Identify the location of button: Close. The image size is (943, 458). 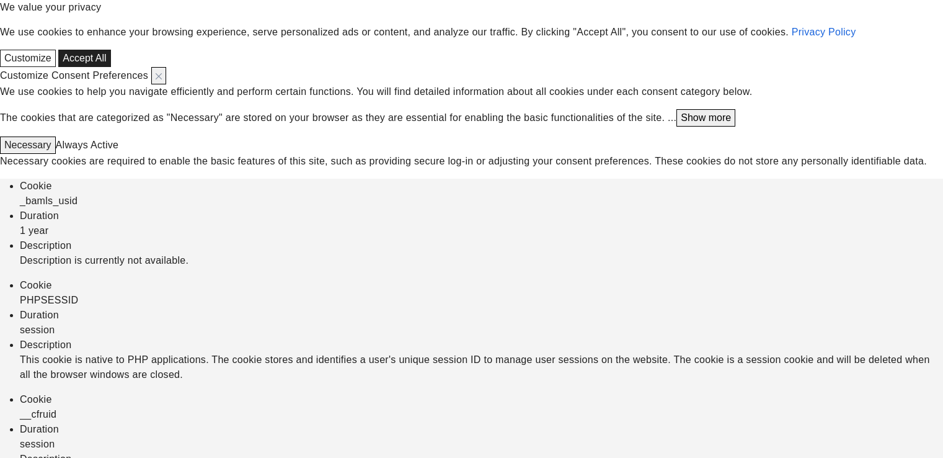
(159, 76).